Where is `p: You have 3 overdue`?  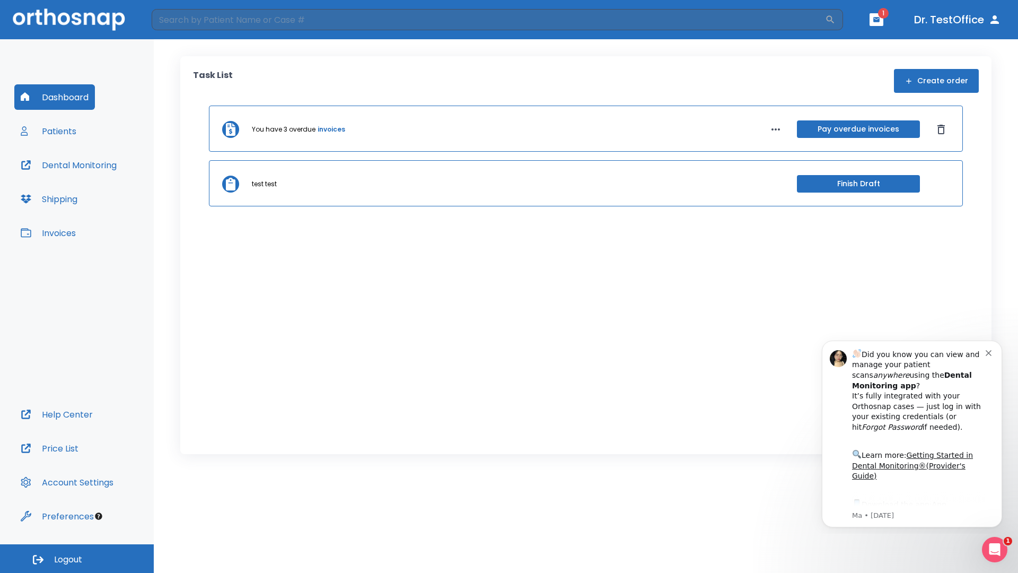
p: You have 3 overdue is located at coordinates (284, 129).